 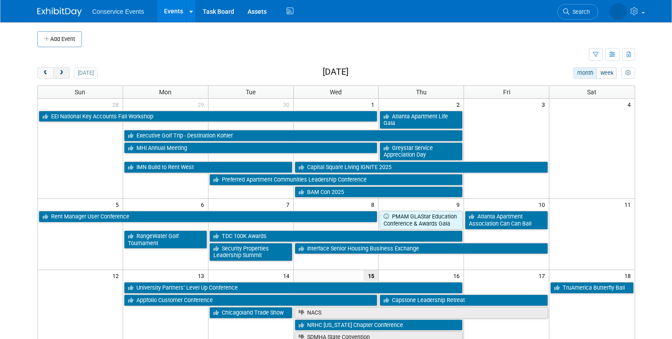 I want to click on span: 11, so click(x=629, y=204).